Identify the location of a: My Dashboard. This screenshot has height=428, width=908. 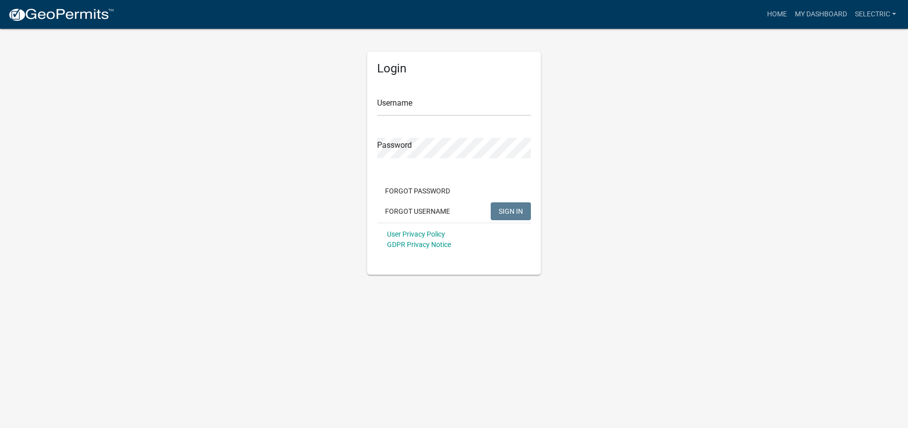
(821, 14).